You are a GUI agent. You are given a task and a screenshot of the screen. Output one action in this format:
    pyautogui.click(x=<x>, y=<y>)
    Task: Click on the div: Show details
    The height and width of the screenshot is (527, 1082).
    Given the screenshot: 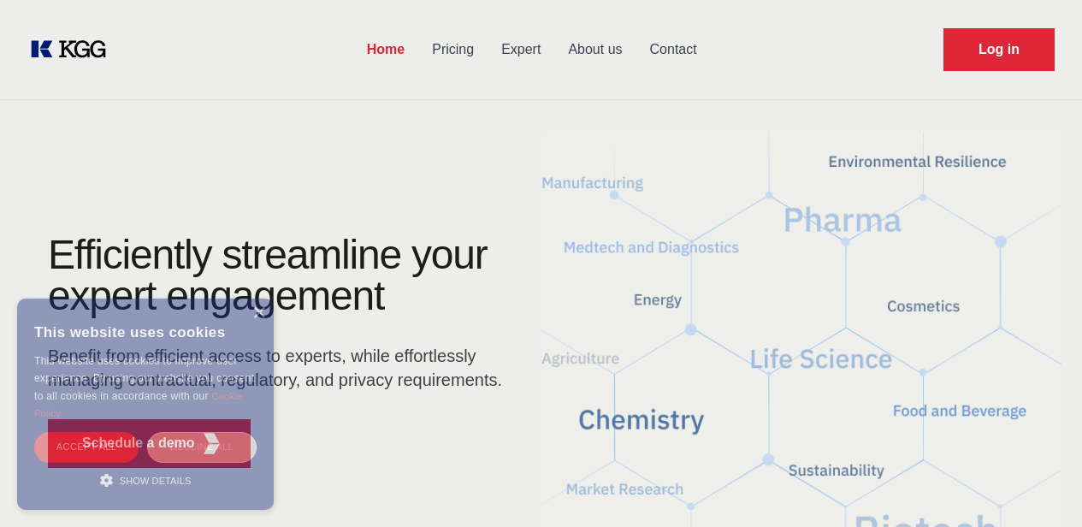 What is the action you would take?
    pyautogui.click(x=145, y=480)
    